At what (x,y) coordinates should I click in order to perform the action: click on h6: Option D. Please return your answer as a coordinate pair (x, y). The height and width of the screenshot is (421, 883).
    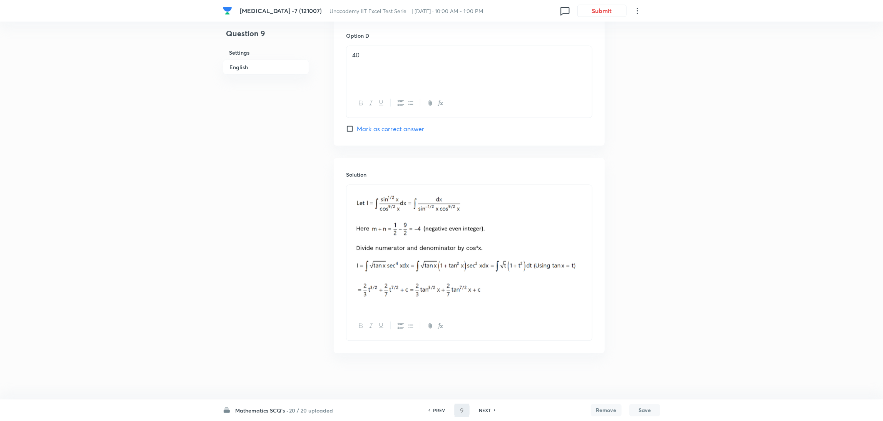
    Looking at the image, I should click on (469, 35).